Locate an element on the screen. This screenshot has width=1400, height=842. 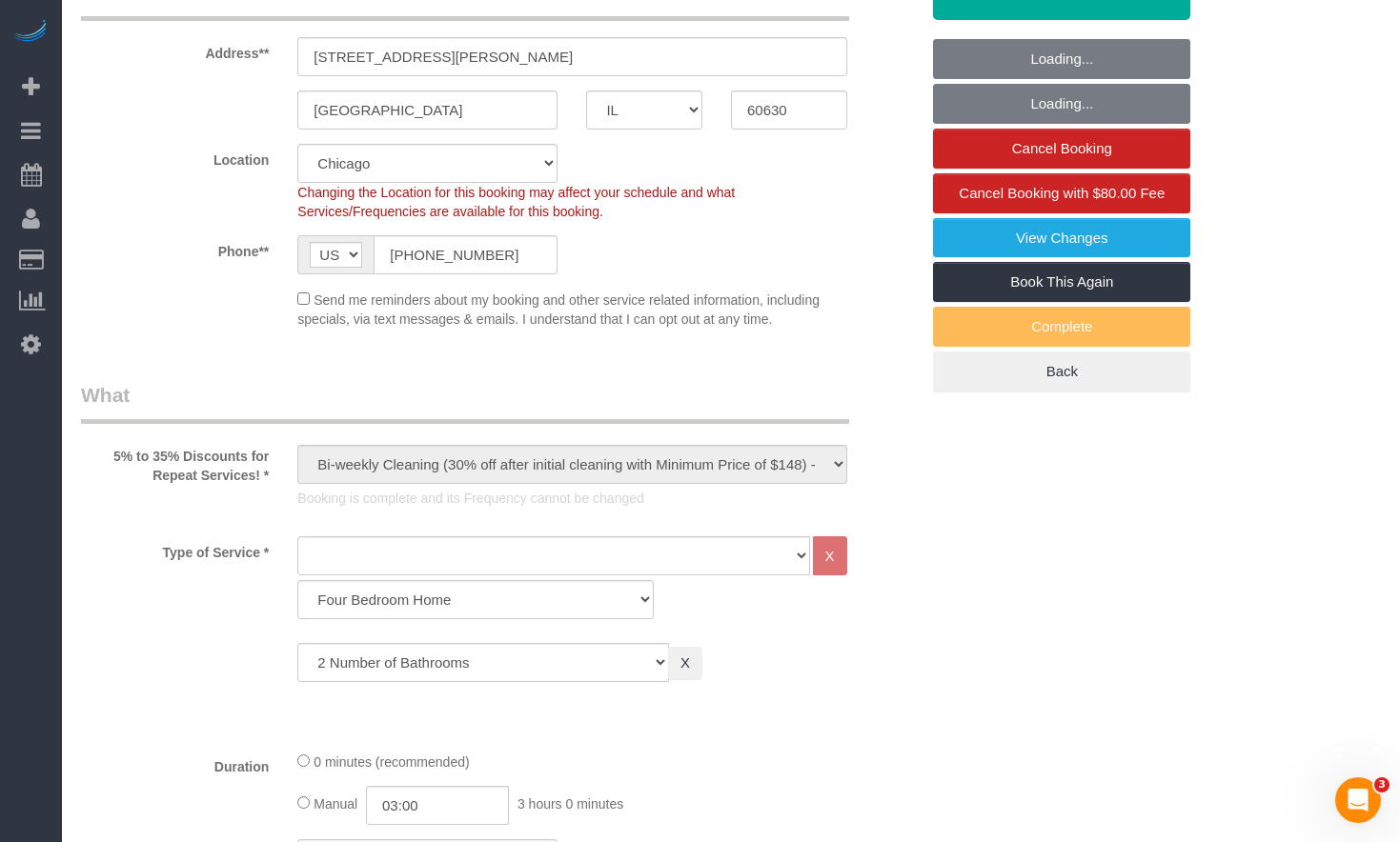
legend: What is located at coordinates (465, 402).